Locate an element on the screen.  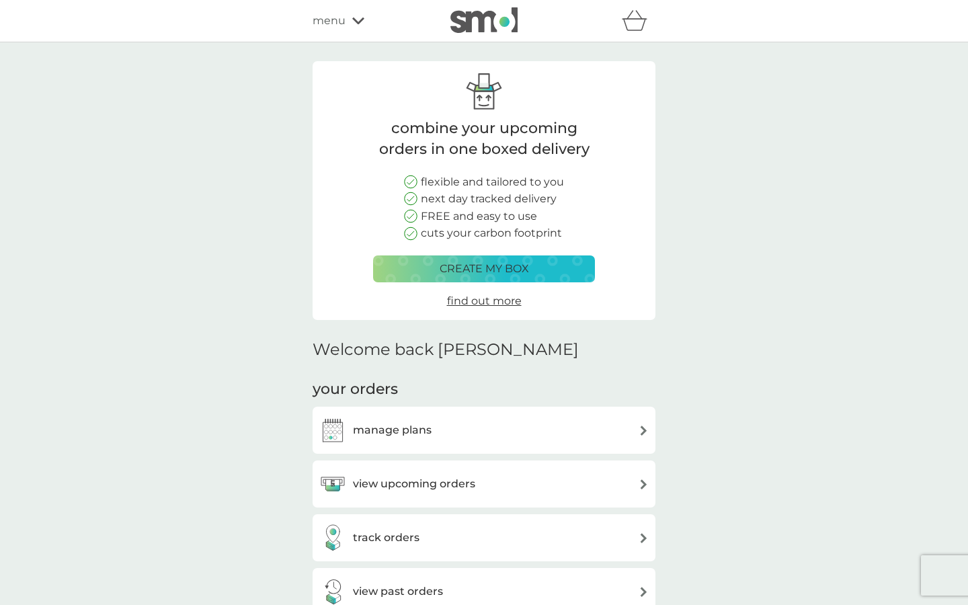
a: find out more is located at coordinates (484, 301).